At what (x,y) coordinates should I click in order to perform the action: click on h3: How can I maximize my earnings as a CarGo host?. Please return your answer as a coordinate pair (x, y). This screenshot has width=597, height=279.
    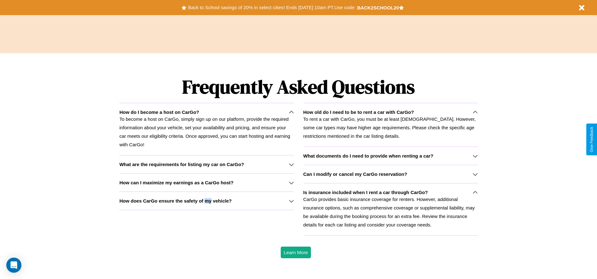
    Looking at the image, I should click on (176, 183).